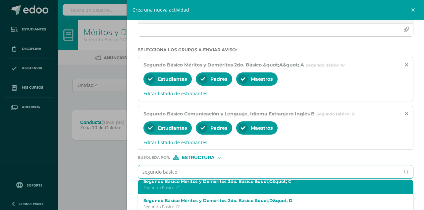 This screenshot has width=424, height=210. Describe the element at coordinates (269, 181) in the screenshot. I see `label: Segundo Básico Méritos y Deméritos 2do. Básico &quot;C&quot; C` at that location.